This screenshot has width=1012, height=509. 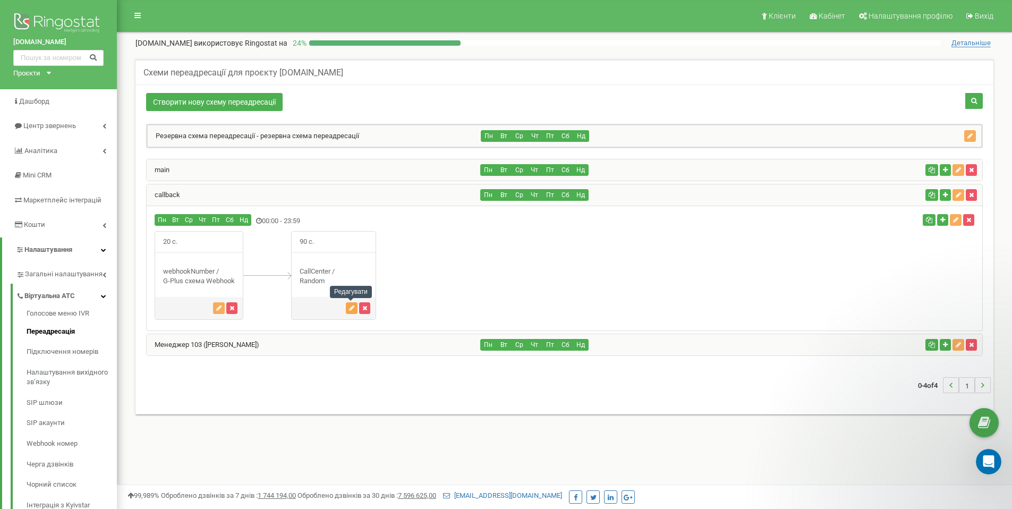 What do you see at coordinates (72, 331) in the screenshot?
I see `a: Переадресація` at bounding box center [72, 331].